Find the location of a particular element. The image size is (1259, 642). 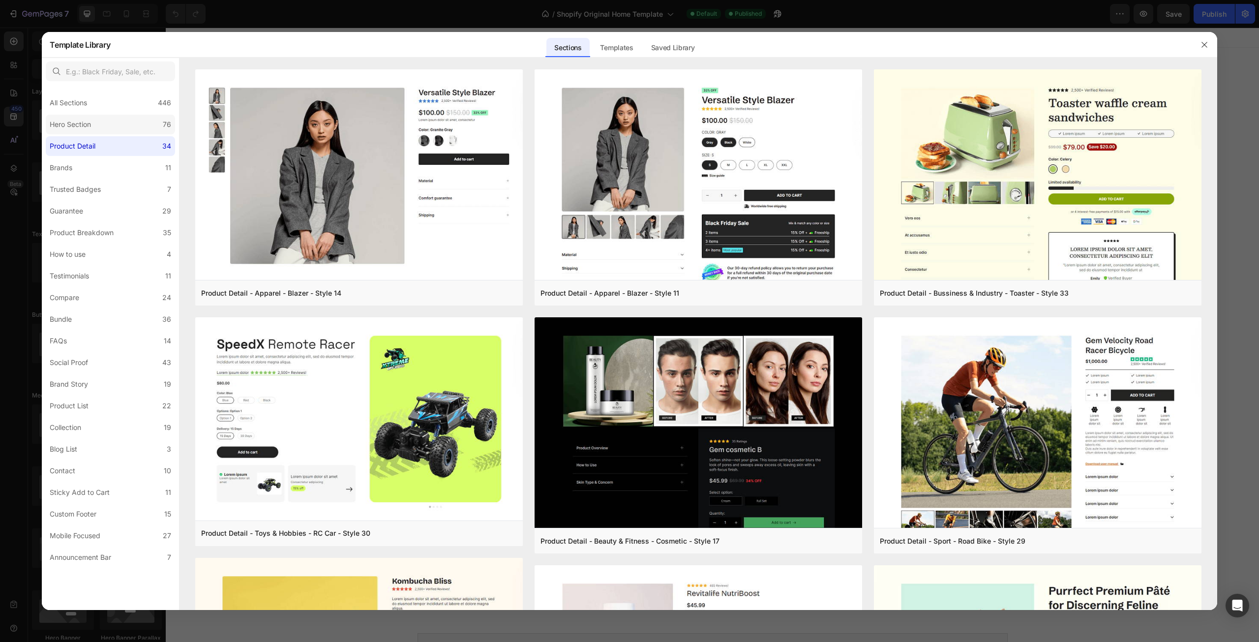

div: Collection is located at coordinates (65, 427).